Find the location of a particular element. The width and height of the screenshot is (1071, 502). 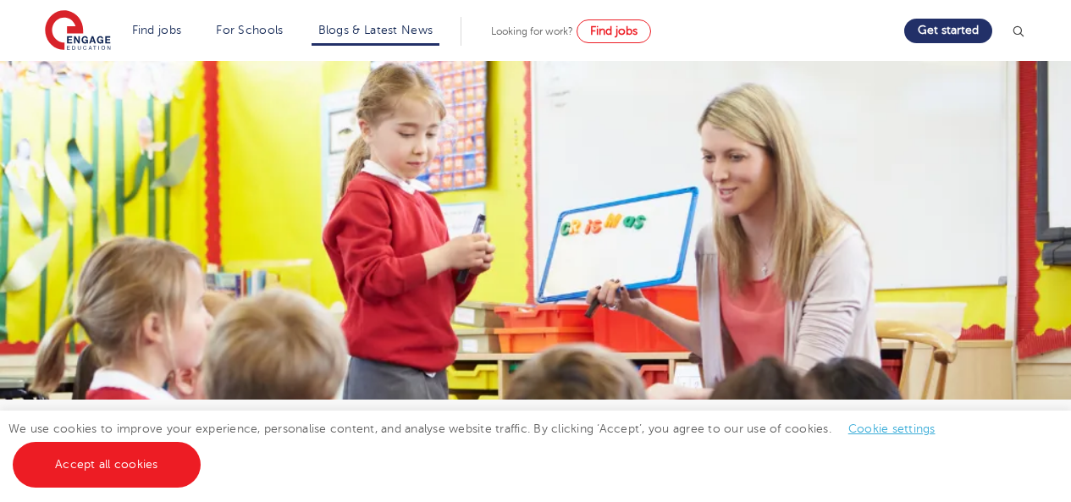

span: Find jobs is located at coordinates (614, 30).